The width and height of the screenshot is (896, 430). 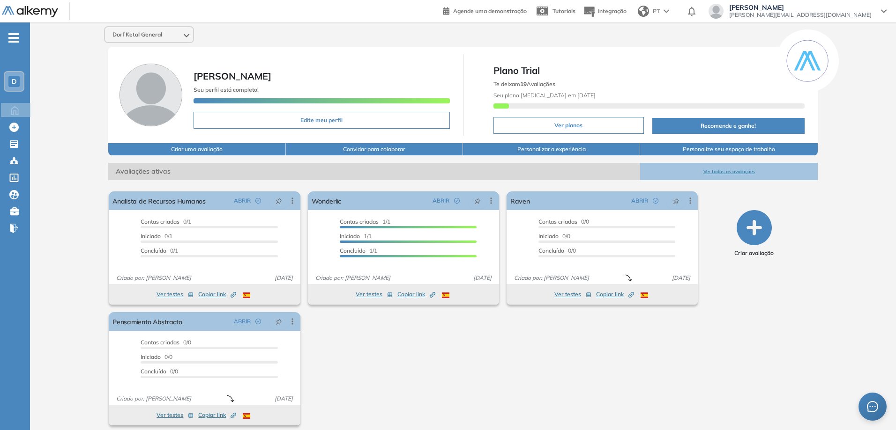 I want to click on span: Plano Trial, so click(x=649, y=71).